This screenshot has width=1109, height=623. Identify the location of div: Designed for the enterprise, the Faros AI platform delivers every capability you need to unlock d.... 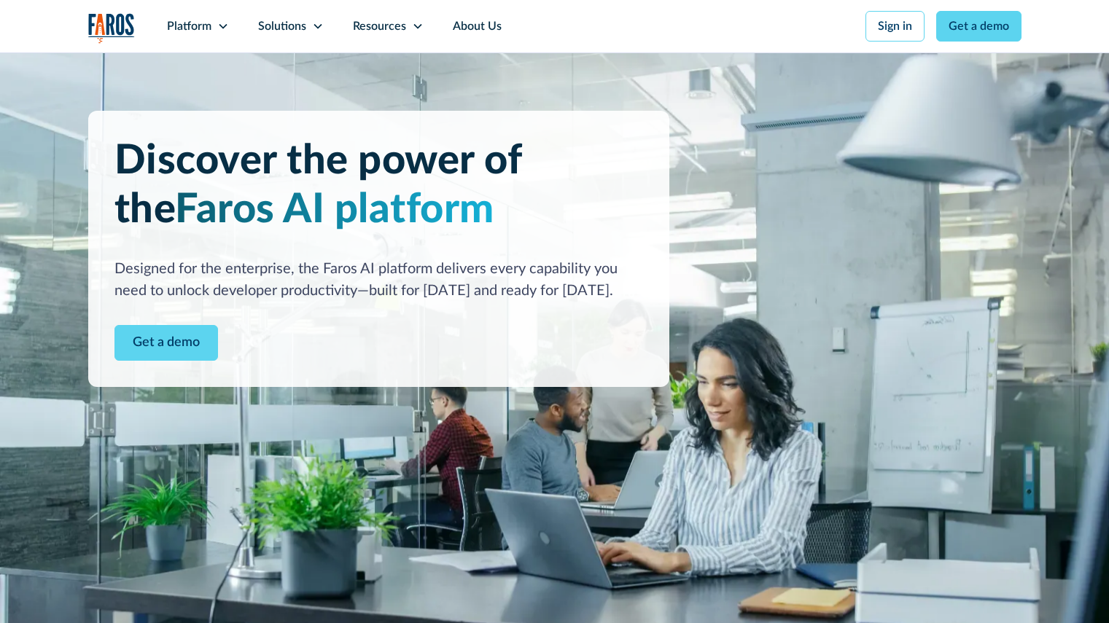
(378, 280).